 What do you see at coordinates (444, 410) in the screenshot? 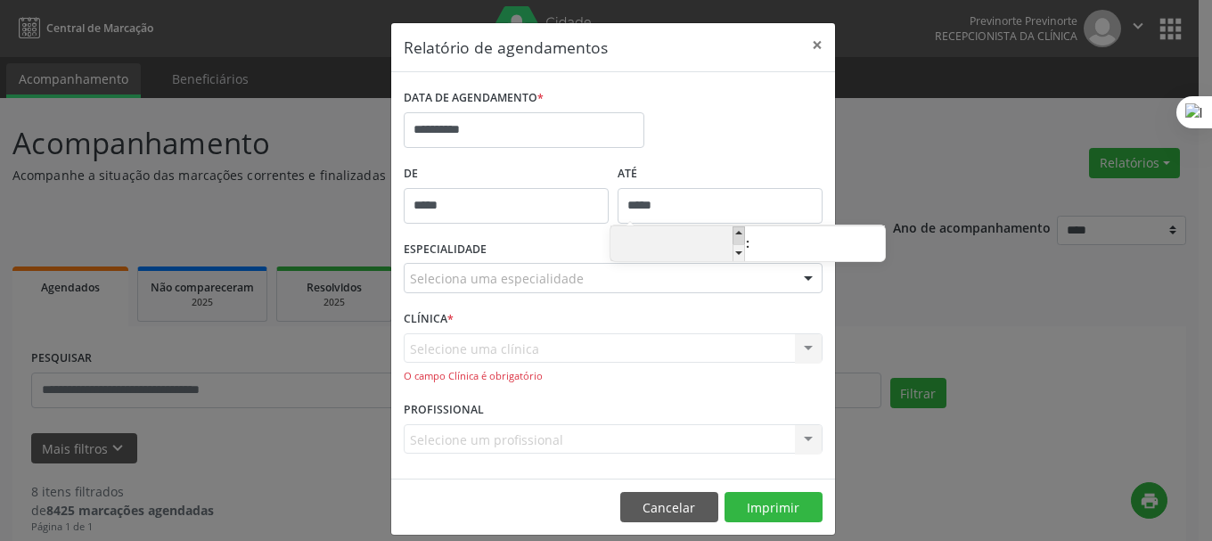
I see `label: PROFISSIONAL` at bounding box center [444, 410].